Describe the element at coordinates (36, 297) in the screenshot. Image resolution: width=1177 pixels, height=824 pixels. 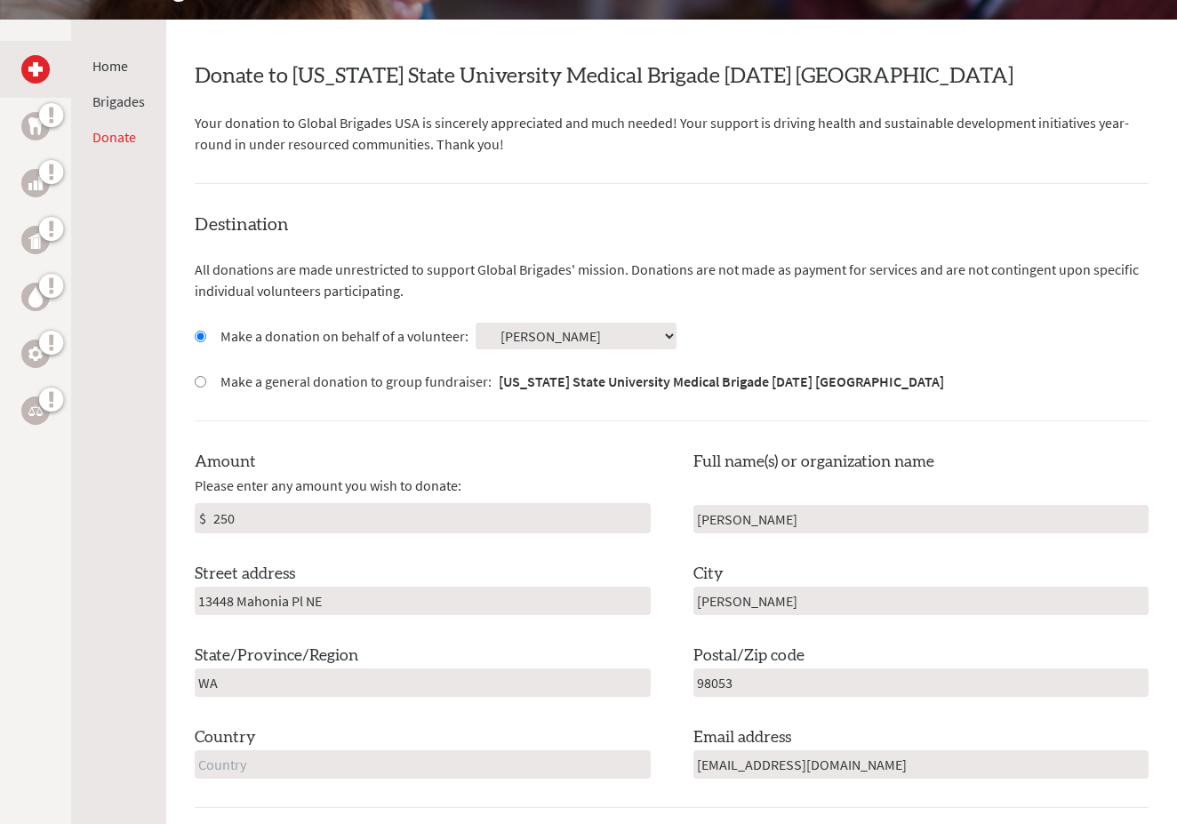
I see `a: Water` at that location.